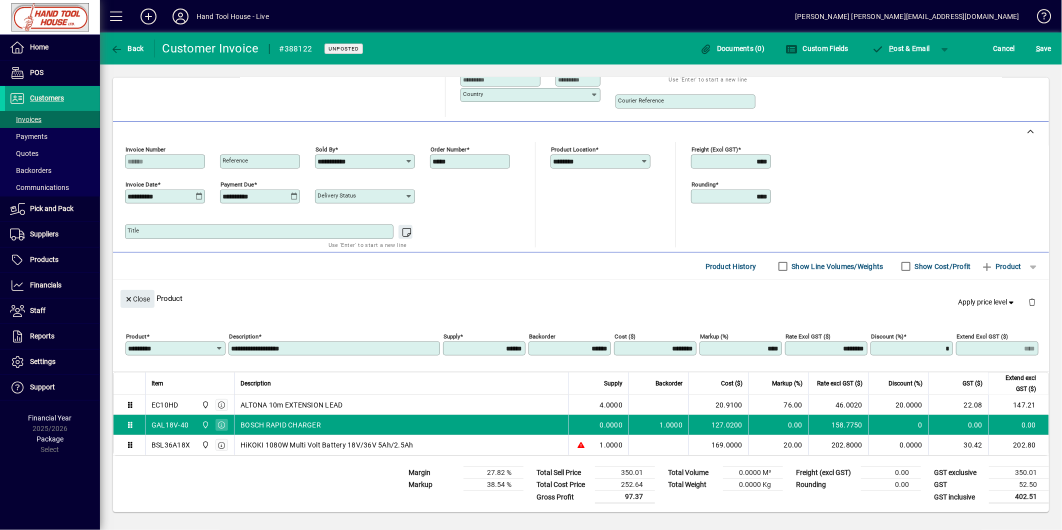 The image size is (1062, 530). I want to click on div: #388122, so click(296, 49).